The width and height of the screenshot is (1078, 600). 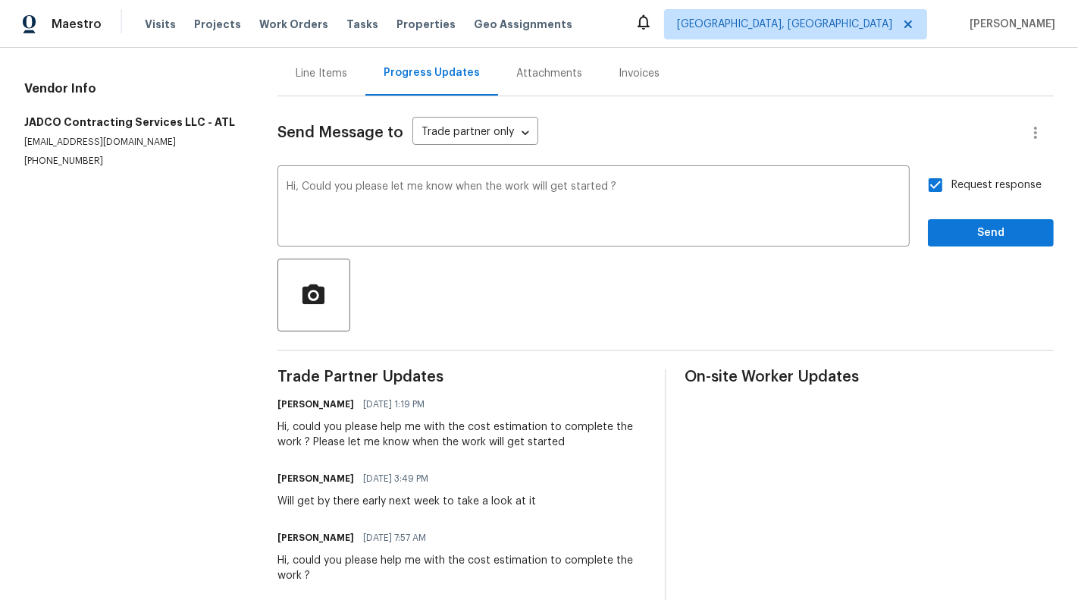 I want to click on span: On-site Worker Updates, so click(x=869, y=377).